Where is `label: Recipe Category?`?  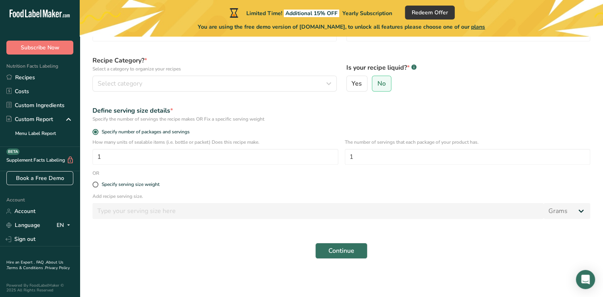
label: Recipe Category? is located at coordinates (214, 64).